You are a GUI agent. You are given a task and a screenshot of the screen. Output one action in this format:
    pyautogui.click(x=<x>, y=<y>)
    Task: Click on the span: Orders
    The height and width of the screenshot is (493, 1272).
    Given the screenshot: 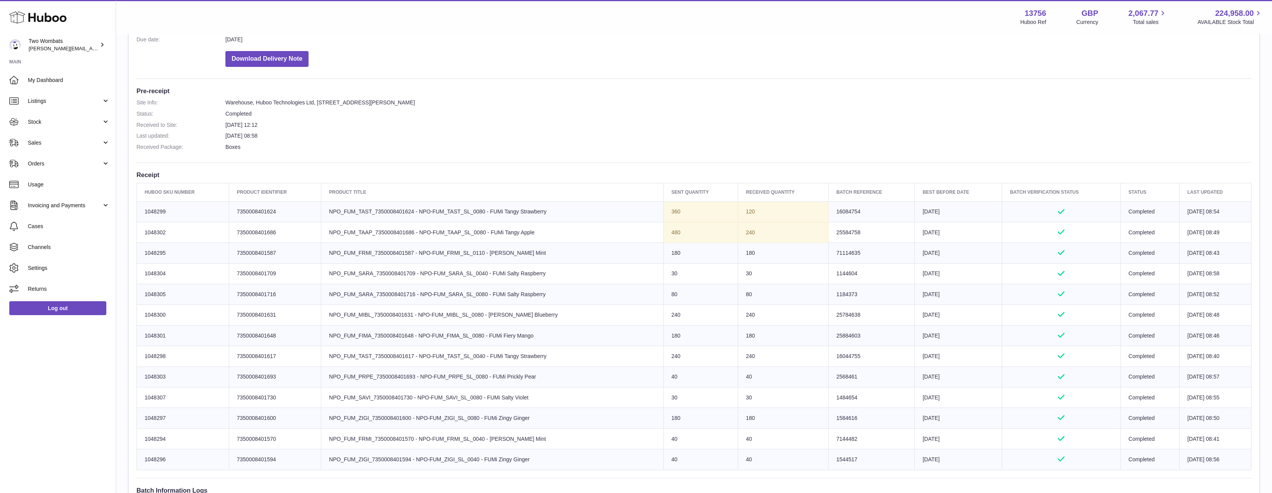 What is the action you would take?
    pyautogui.click(x=65, y=163)
    